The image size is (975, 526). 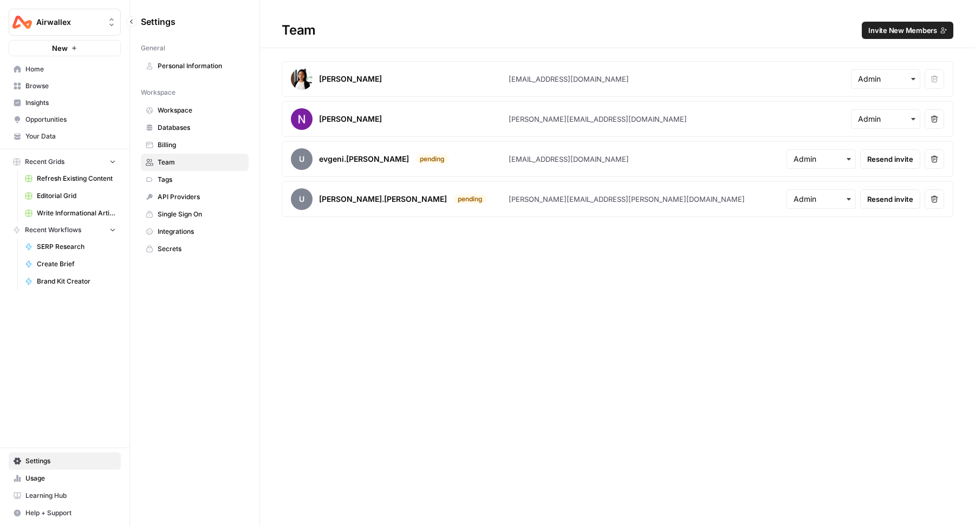 I want to click on a: Brand Kit Creator, so click(x=70, y=282).